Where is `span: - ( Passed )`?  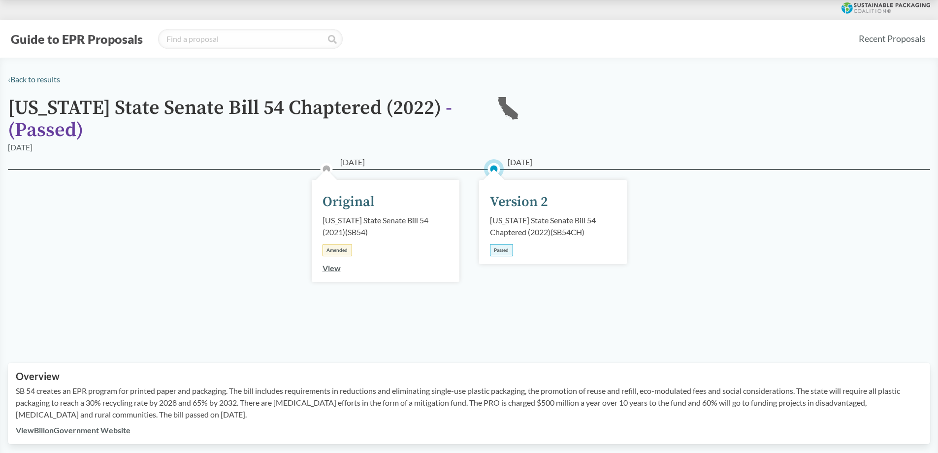
span: - ( Passed ) is located at coordinates (230, 119).